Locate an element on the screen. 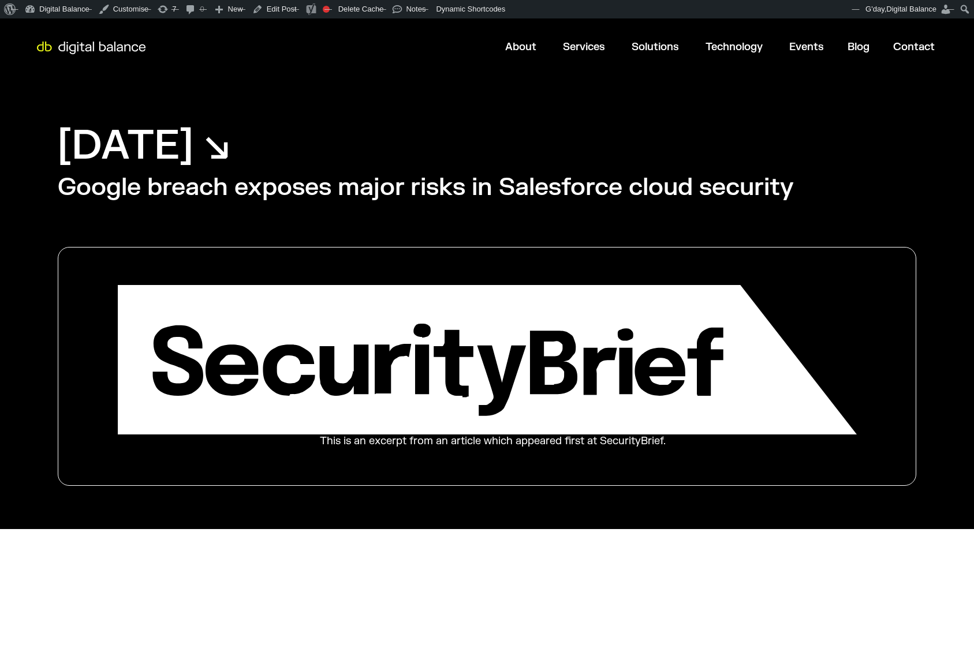  span: Technology is located at coordinates (734, 47).